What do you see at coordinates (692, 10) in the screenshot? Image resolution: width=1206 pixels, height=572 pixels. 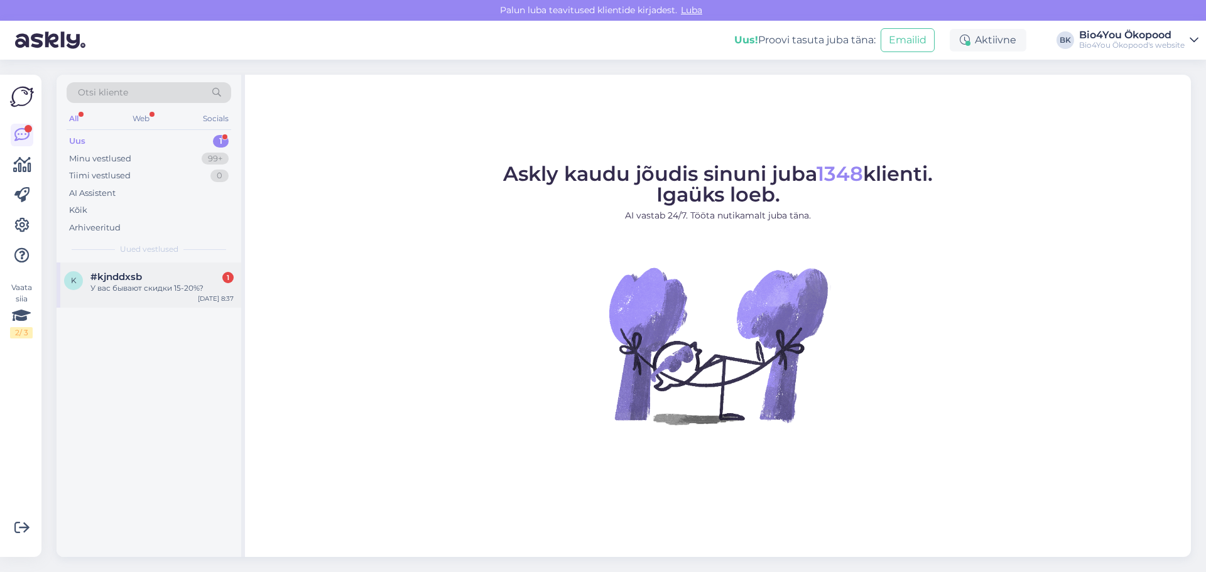 I see `span: Luba` at bounding box center [692, 10].